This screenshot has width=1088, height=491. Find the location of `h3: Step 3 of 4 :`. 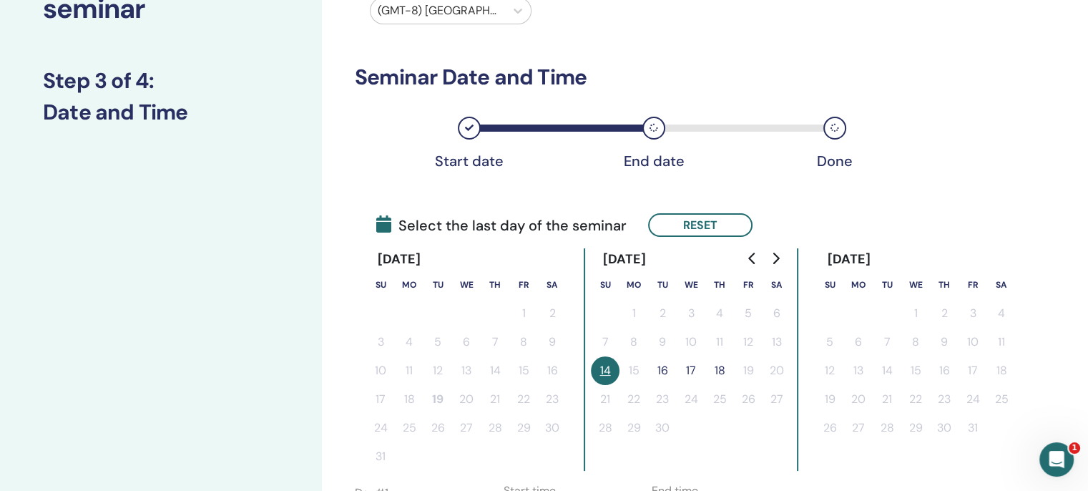

h3: Step 3 of 4 : is located at coordinates (161, 81).